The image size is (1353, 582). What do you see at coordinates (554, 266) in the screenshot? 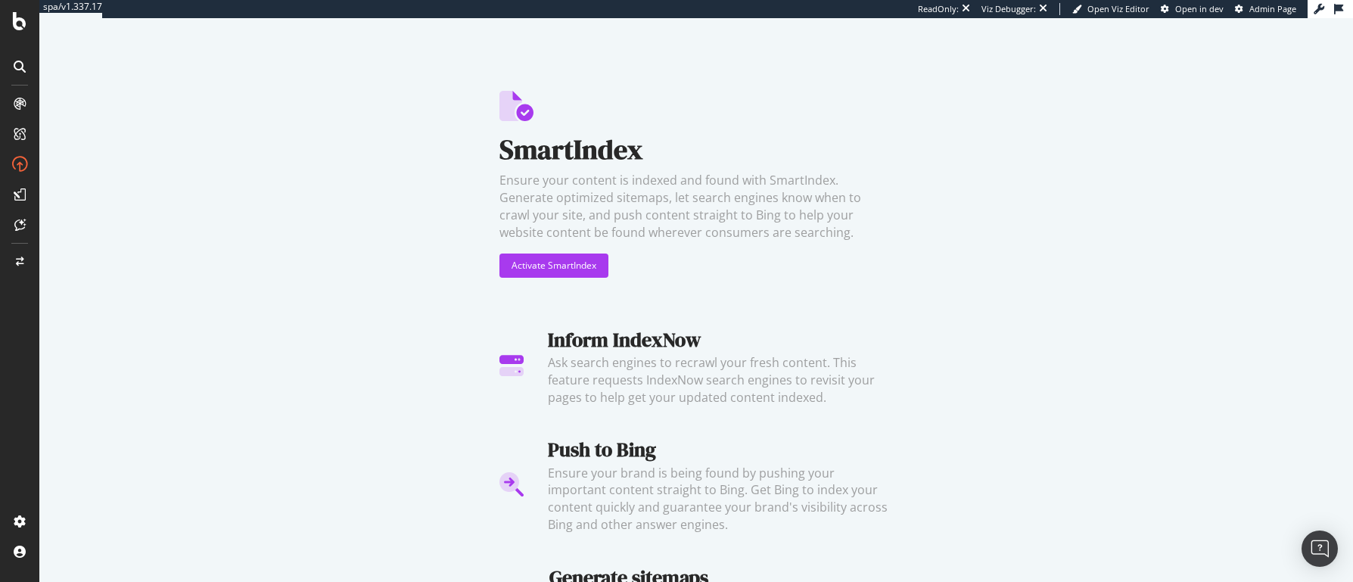
I see `button: Activate SmartIndex` at bounding box center [554, 266].